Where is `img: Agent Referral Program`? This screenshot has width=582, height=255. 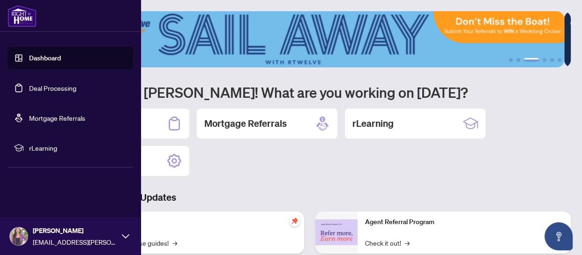 img: Agent Referral Program is located at coordinates (336, 232).